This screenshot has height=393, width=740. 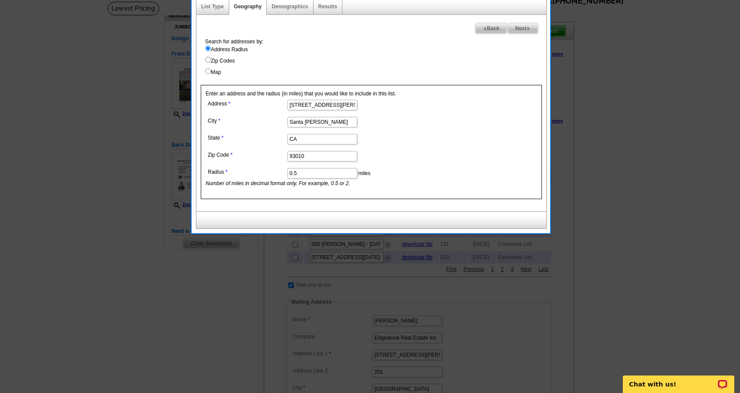 I want to click on a: Demographics, so click(x=290, y=7).